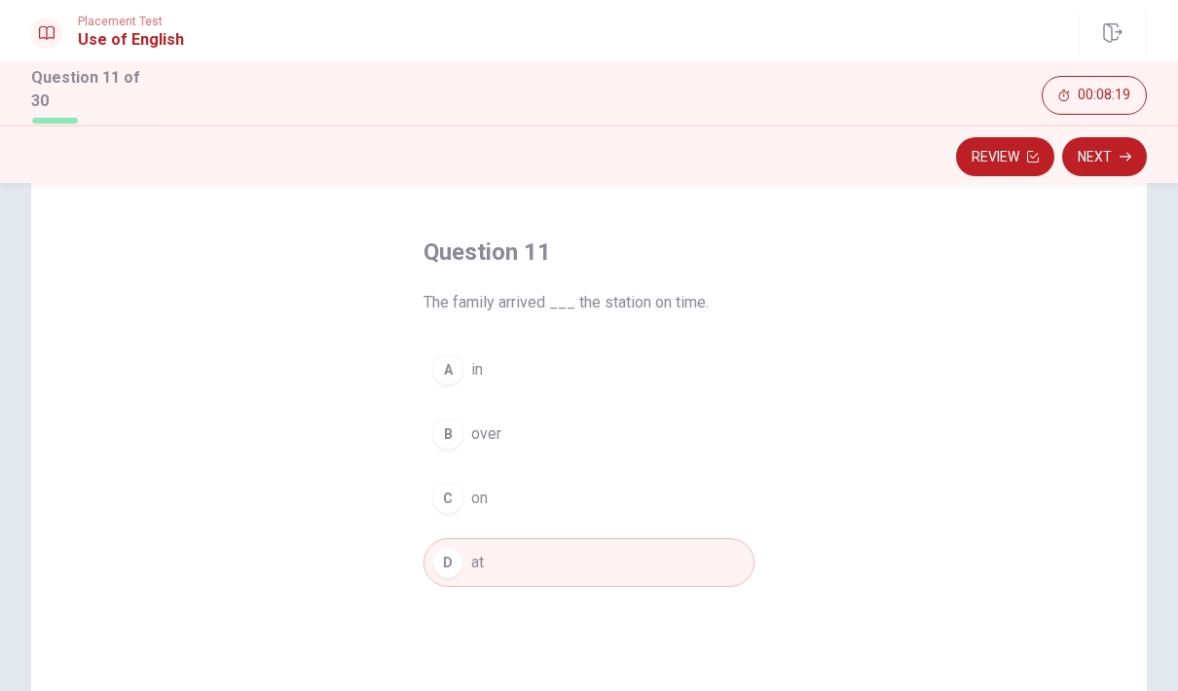 The width and height of the screenshot is (1178, 691). Describe the element at coordinates (448, 563) in the screenshot. I see `div: D` at that location.